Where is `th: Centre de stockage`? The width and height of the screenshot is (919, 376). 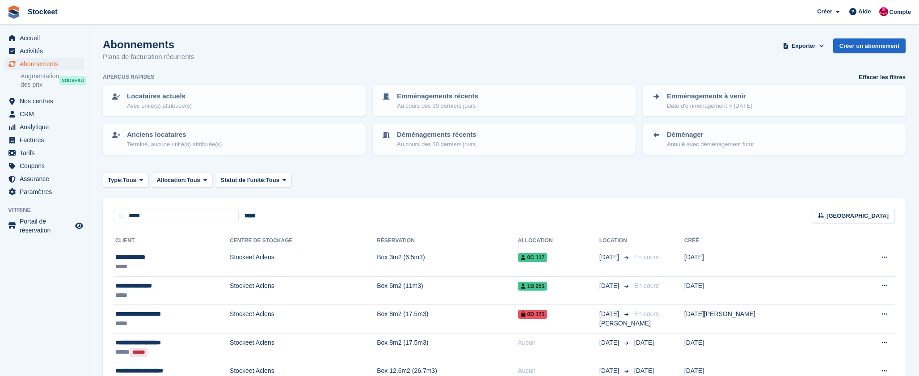
th: Centre de stockage is located at coordinates (303, 241).